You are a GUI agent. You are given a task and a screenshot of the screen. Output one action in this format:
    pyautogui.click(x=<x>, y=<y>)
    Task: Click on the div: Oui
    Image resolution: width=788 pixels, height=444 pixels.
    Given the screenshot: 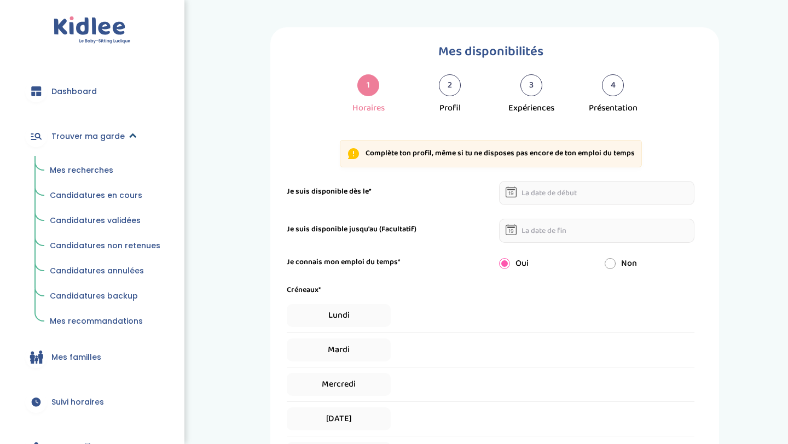 What is the action you would take?
    pyautogui.click(x=544, y=264)
    